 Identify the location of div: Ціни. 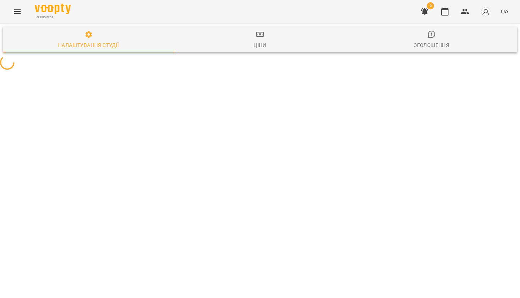
(260, 45).